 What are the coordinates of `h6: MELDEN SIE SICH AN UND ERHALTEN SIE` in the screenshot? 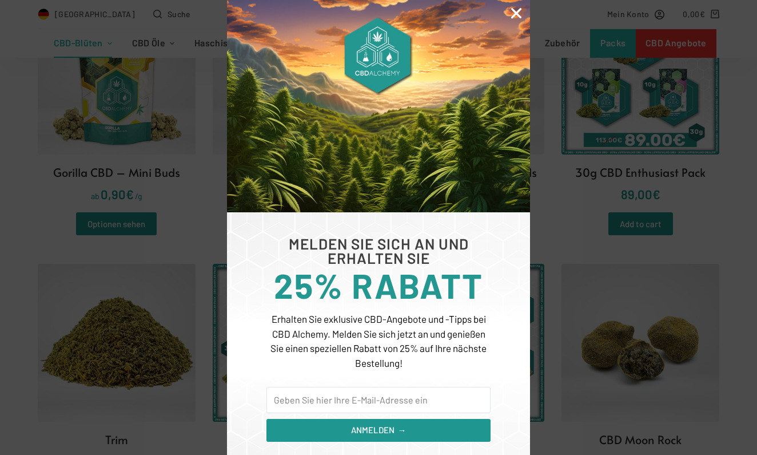 It's located at (378, 250).